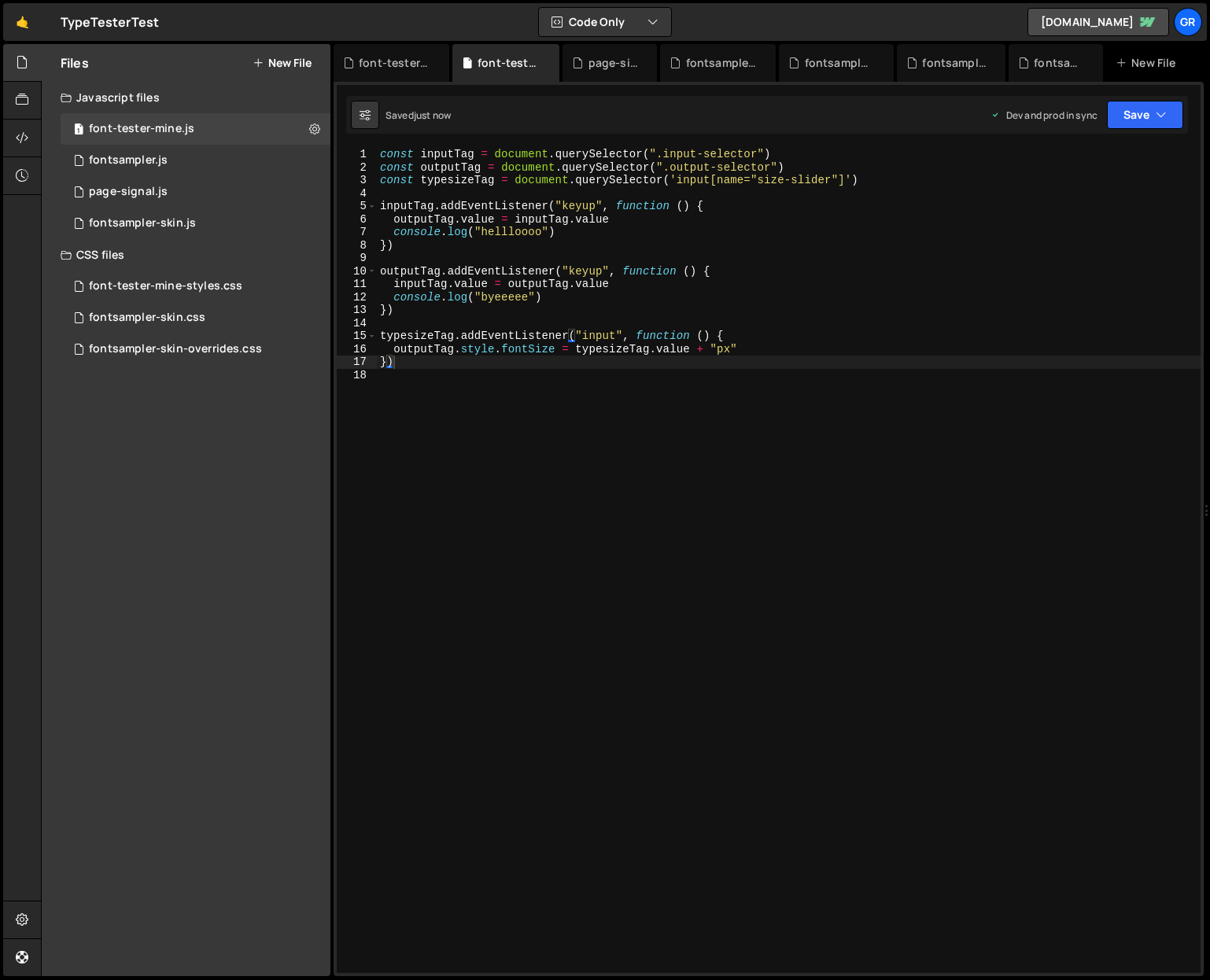 This screenshot has height=980, width=1210. What do you see at coordinates (418, 115) in the screenshot?
I see `div: Saved` at bounding box center [418, 115].